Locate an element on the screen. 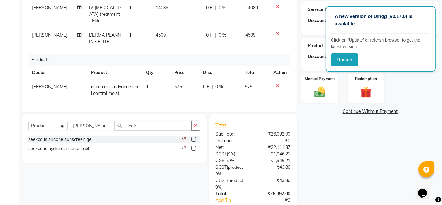  div: Total: is located at coordinates (232, 193).